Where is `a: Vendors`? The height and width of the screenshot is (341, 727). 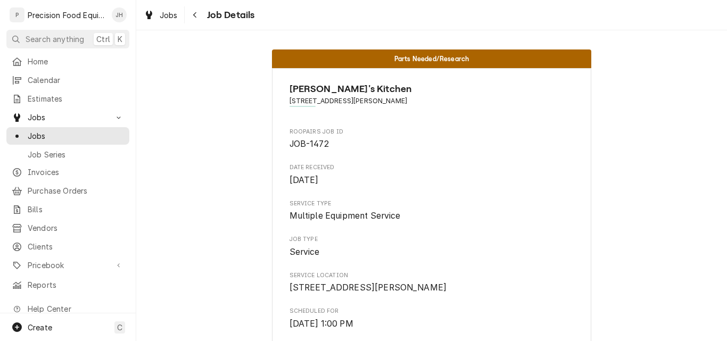
a: Vendors is located at coordinates (68, 228).